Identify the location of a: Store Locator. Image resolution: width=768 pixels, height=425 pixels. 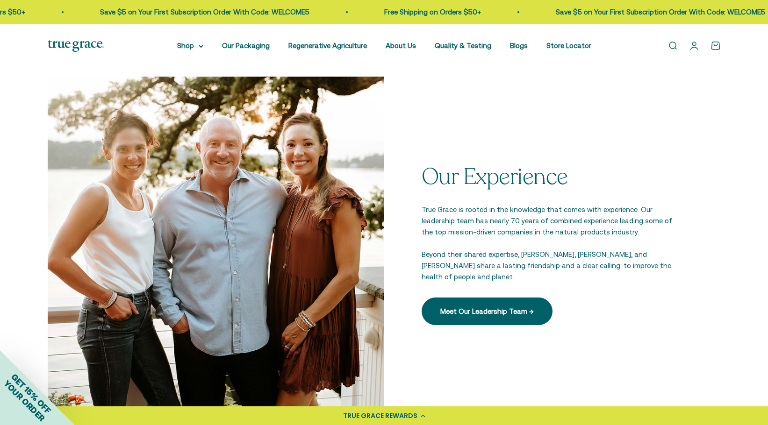
(569, 45).